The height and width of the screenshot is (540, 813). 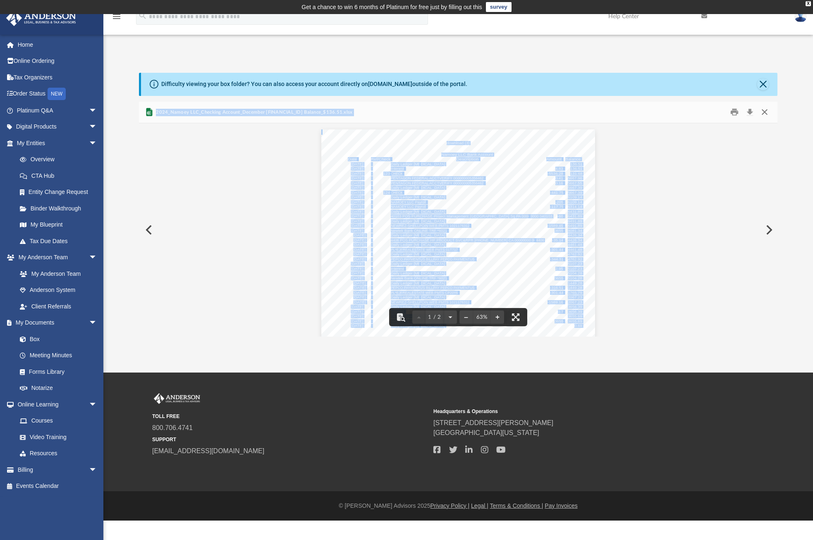 I want to click on a: Video Training, so click(x=56, y=437).